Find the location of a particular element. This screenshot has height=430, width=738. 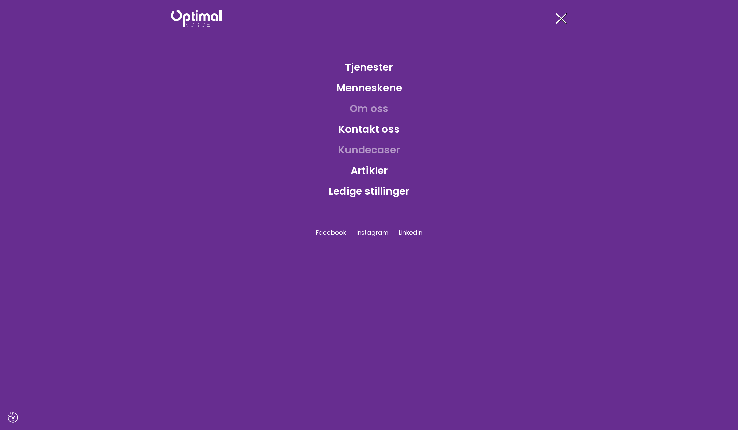

a: Kundecaser is located at coordinates (369, 150).